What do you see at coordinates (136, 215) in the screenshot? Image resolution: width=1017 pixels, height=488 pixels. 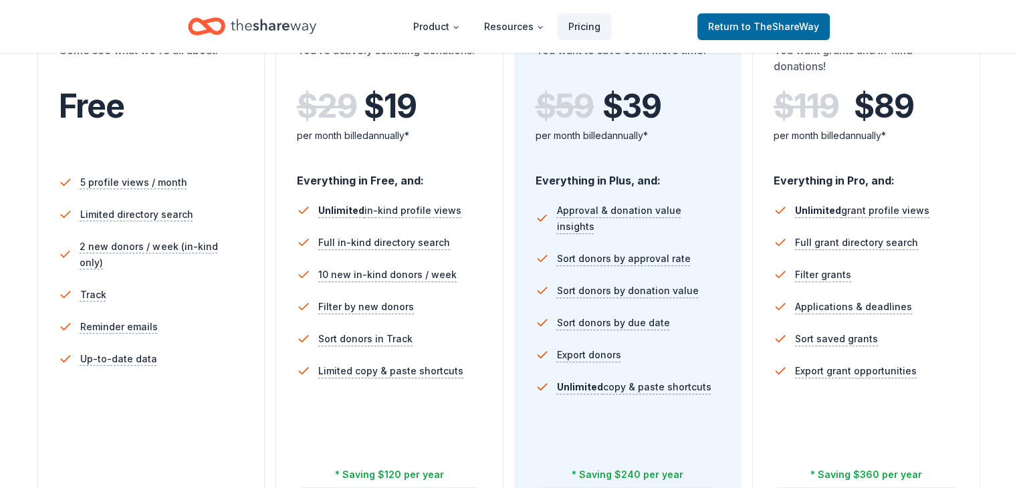 I see `span: Limited directory search` at bounding box center [136, 215].